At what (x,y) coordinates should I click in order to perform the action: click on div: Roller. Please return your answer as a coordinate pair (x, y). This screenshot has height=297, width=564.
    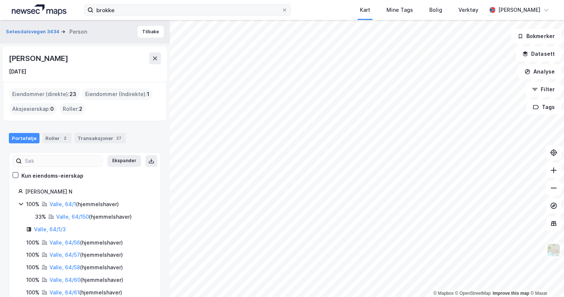
    Looking at the image, I should click on (57, 138).